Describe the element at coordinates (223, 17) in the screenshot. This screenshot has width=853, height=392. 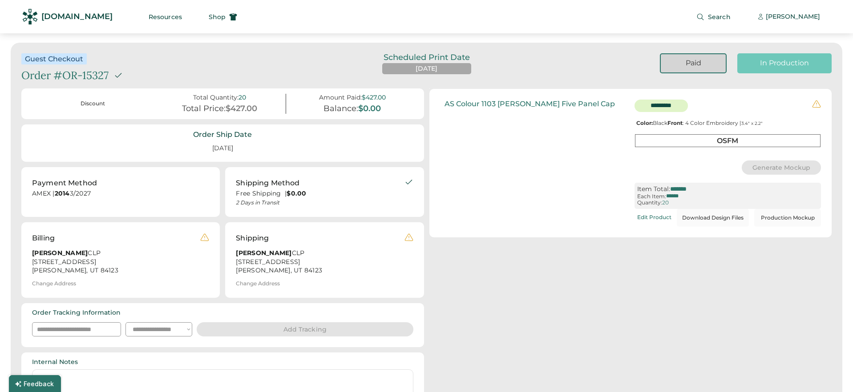
I see `button: Shop` at that location.